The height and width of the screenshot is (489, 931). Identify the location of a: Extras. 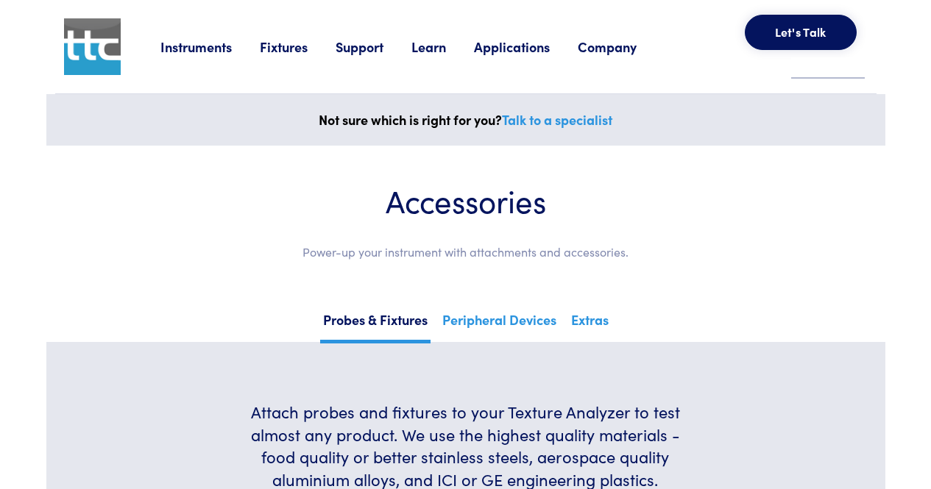
(589, 324).